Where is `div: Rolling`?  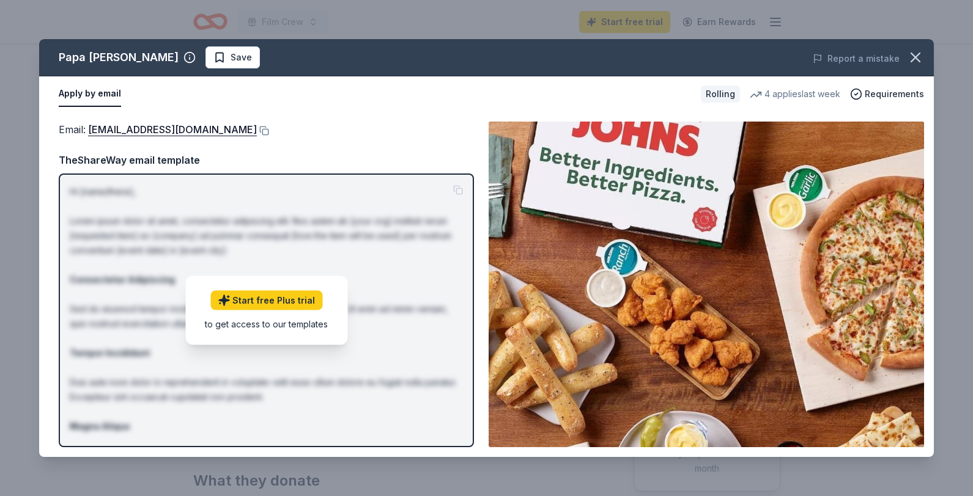 div: Rolling is located at coordinates (720, 94).